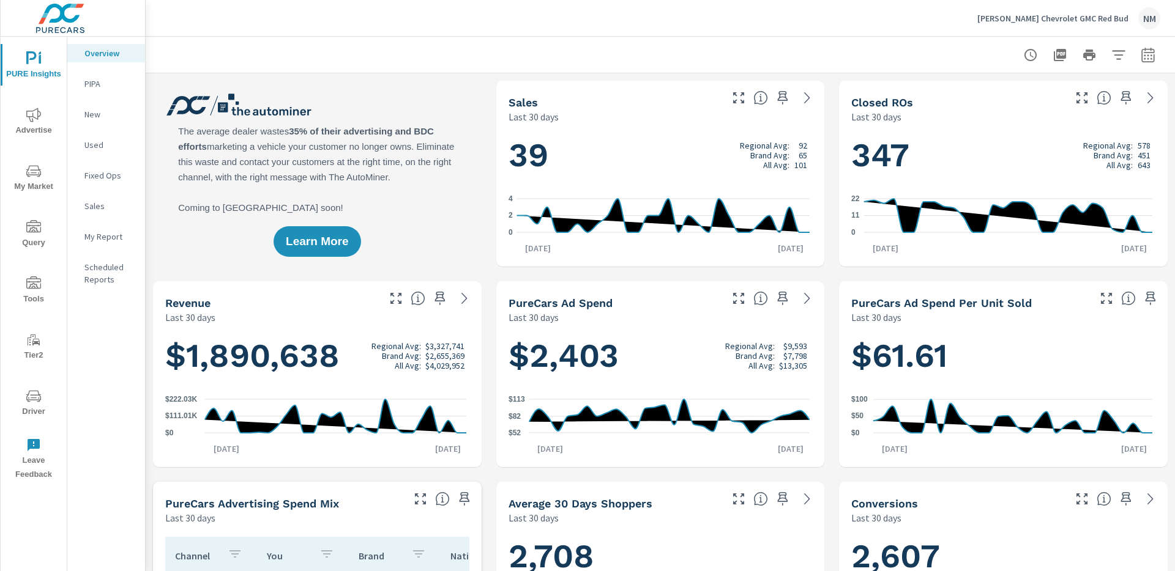 This screenshot has height=571, width=1175. Describe the element at coordinates (110, 114) in the screenshot. I see `p: New` at that location.